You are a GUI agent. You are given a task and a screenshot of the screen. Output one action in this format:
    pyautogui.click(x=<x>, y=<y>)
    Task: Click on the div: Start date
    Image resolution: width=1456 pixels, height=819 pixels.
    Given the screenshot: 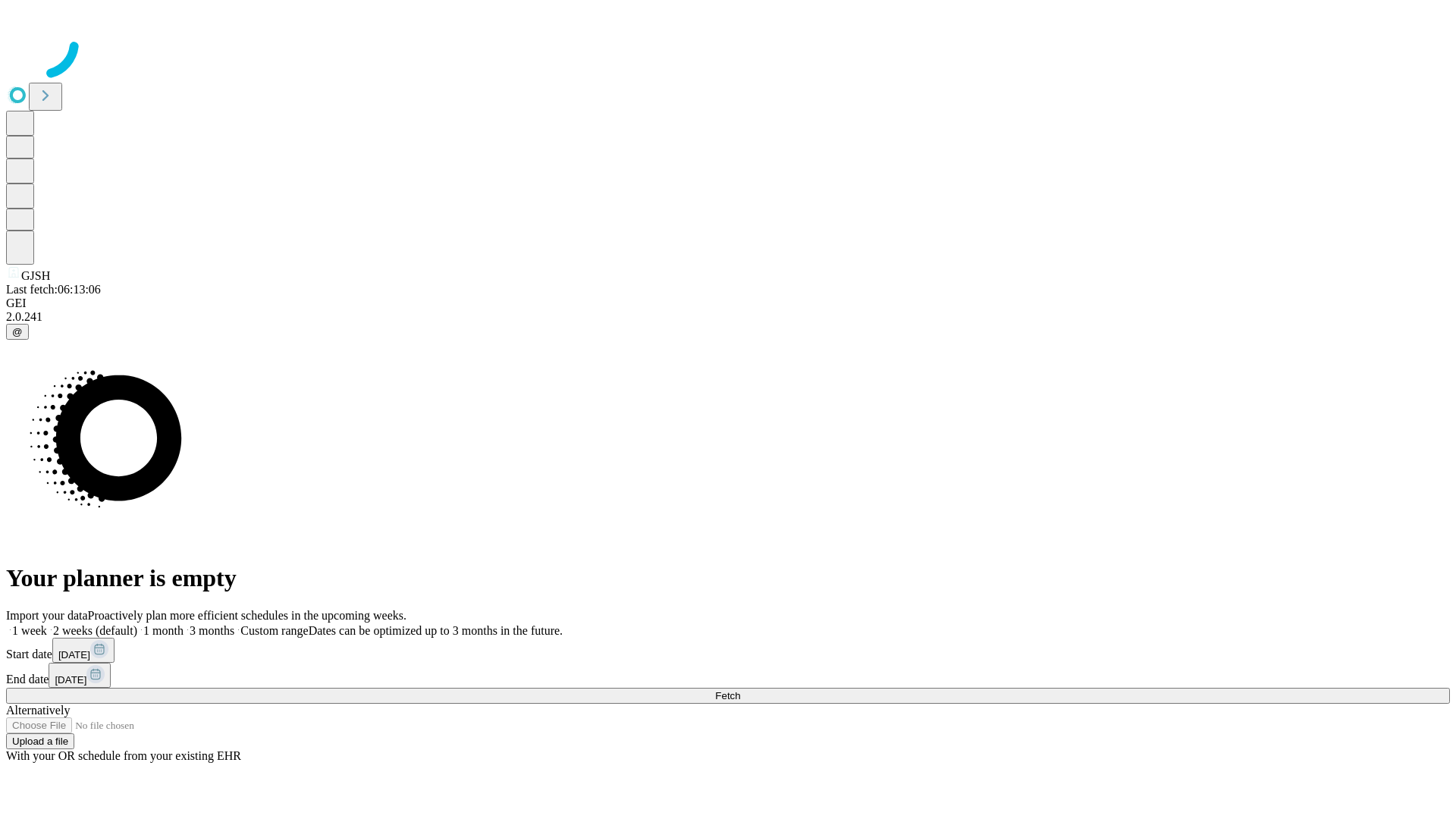 What is the action you would take?
    pyautogui.click(x=728, y=650)
    